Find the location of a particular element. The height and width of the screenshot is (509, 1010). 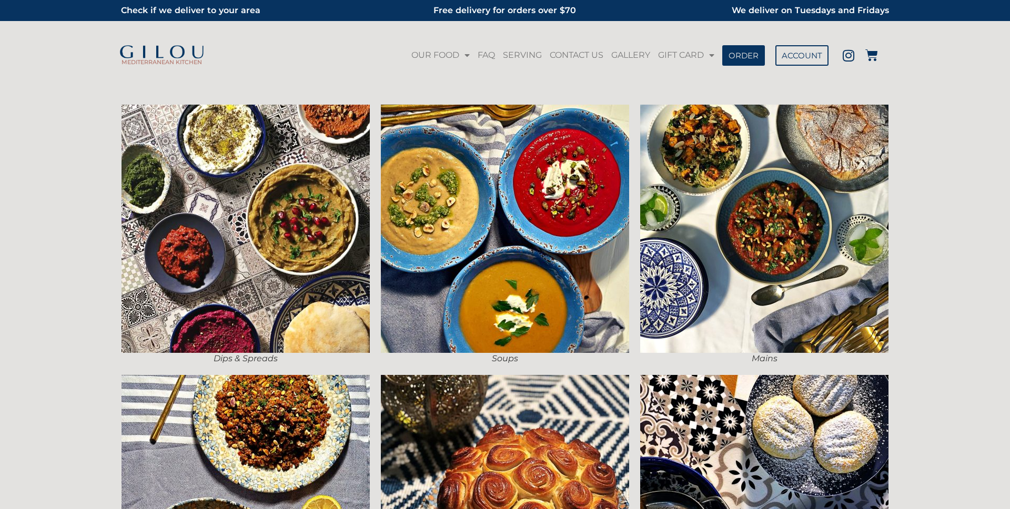

h2: We deliver on Tuesdays and Fridays is located at coordinates (764, 11).